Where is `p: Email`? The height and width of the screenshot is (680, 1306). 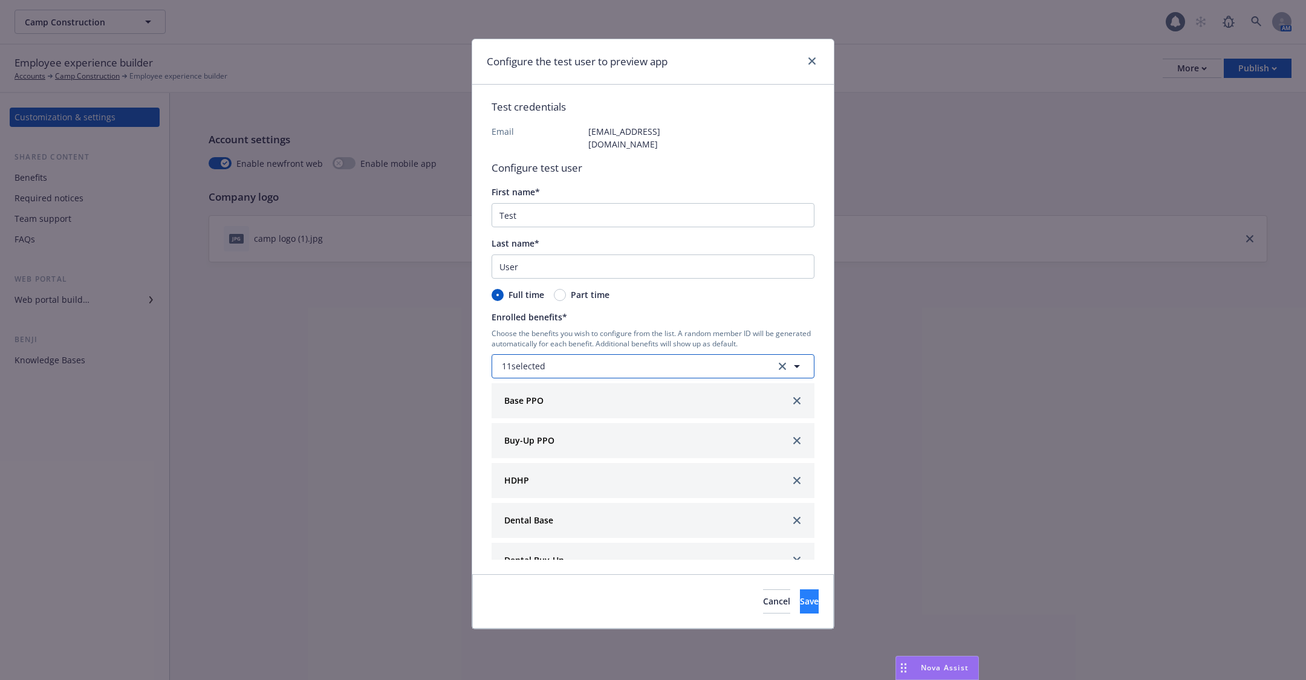 p: Email is located at coordinates (540, 138).